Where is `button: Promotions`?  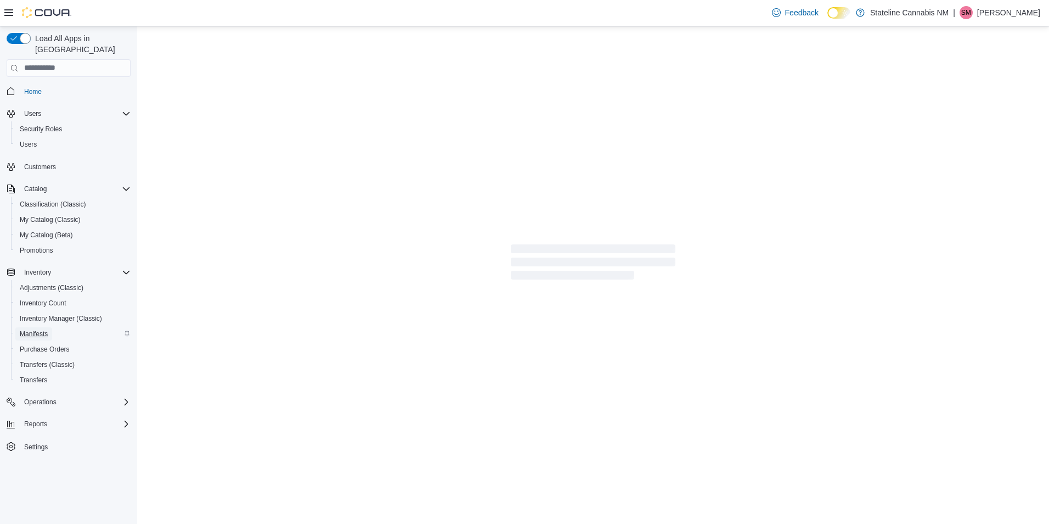 button: Promotions is located at coordinates (73, 250).